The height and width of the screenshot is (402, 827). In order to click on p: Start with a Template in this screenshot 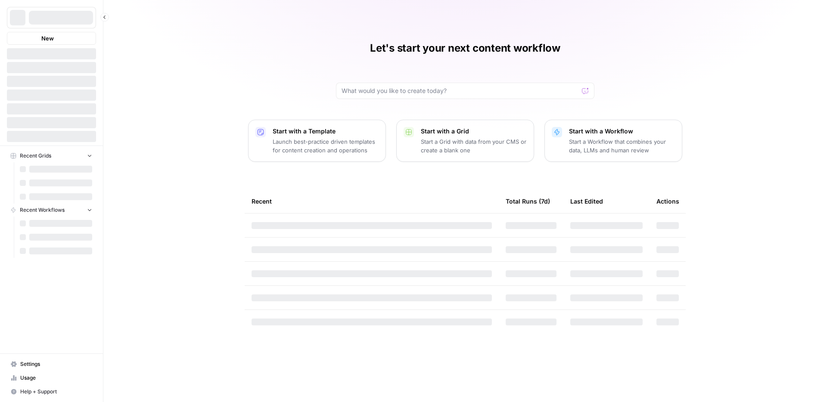, I will do `click(326, 131)`.